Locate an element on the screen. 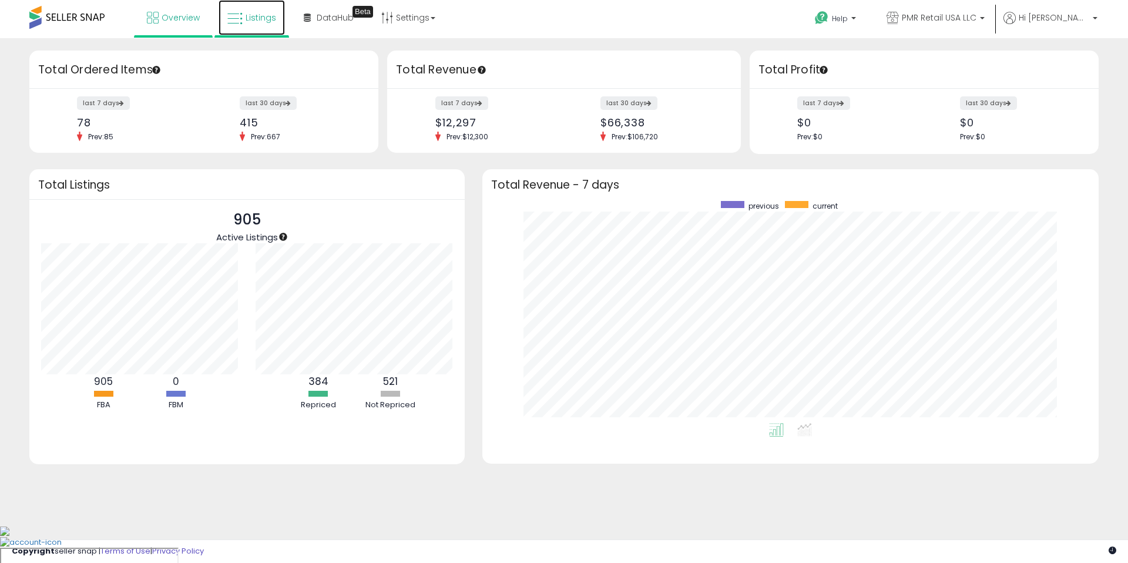 This screenshot has width=1128, height=563. span: PMR Retail USA LLC is located at coordinates (939, 18).